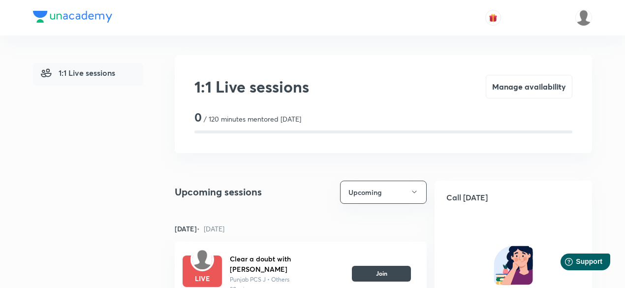 The width and height of the screenshot is (625, 288). I want to click on span: Support, so click(52, 12).